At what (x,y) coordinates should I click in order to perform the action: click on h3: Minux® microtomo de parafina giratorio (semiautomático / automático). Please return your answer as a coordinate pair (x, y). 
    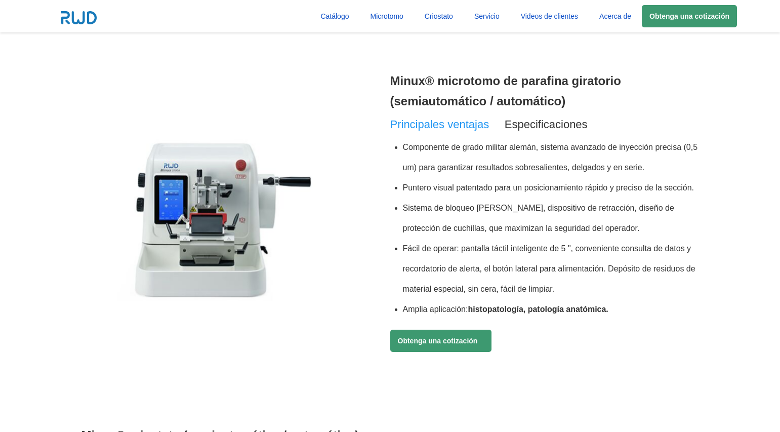
    Looking at the image, I should click on (545, 91).